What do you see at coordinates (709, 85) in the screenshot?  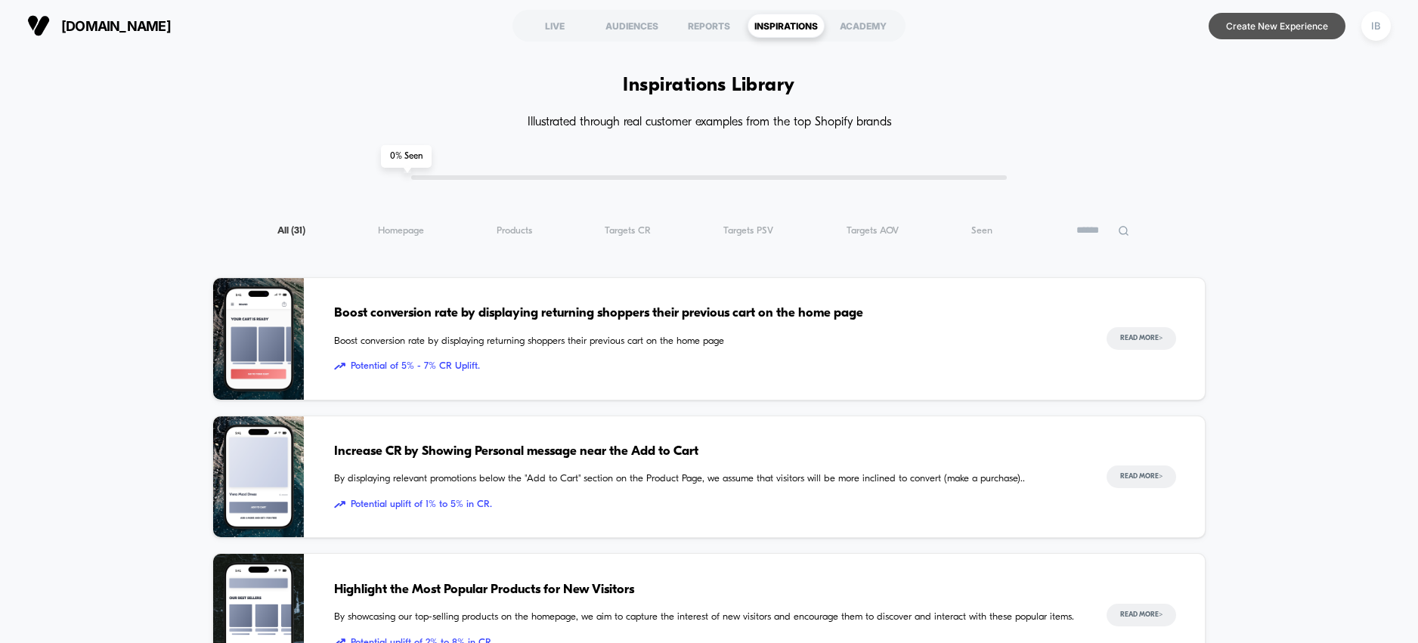 I see `h1: Inspirations Library` at bounding box center [709, 85].